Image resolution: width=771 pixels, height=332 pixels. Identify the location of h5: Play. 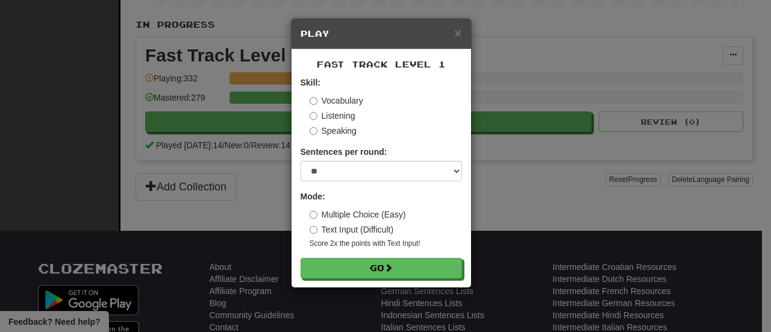
(381, 34).